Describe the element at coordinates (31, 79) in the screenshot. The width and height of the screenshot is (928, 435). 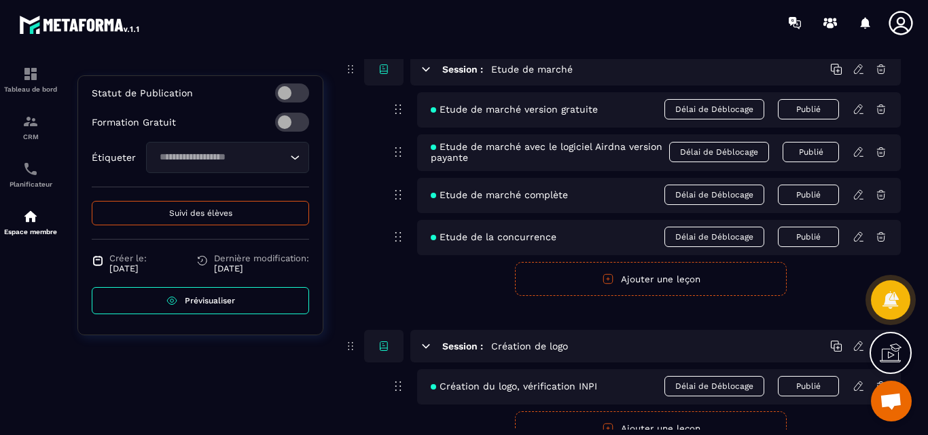
I see `a: formationformationTableau de bord` at that location.